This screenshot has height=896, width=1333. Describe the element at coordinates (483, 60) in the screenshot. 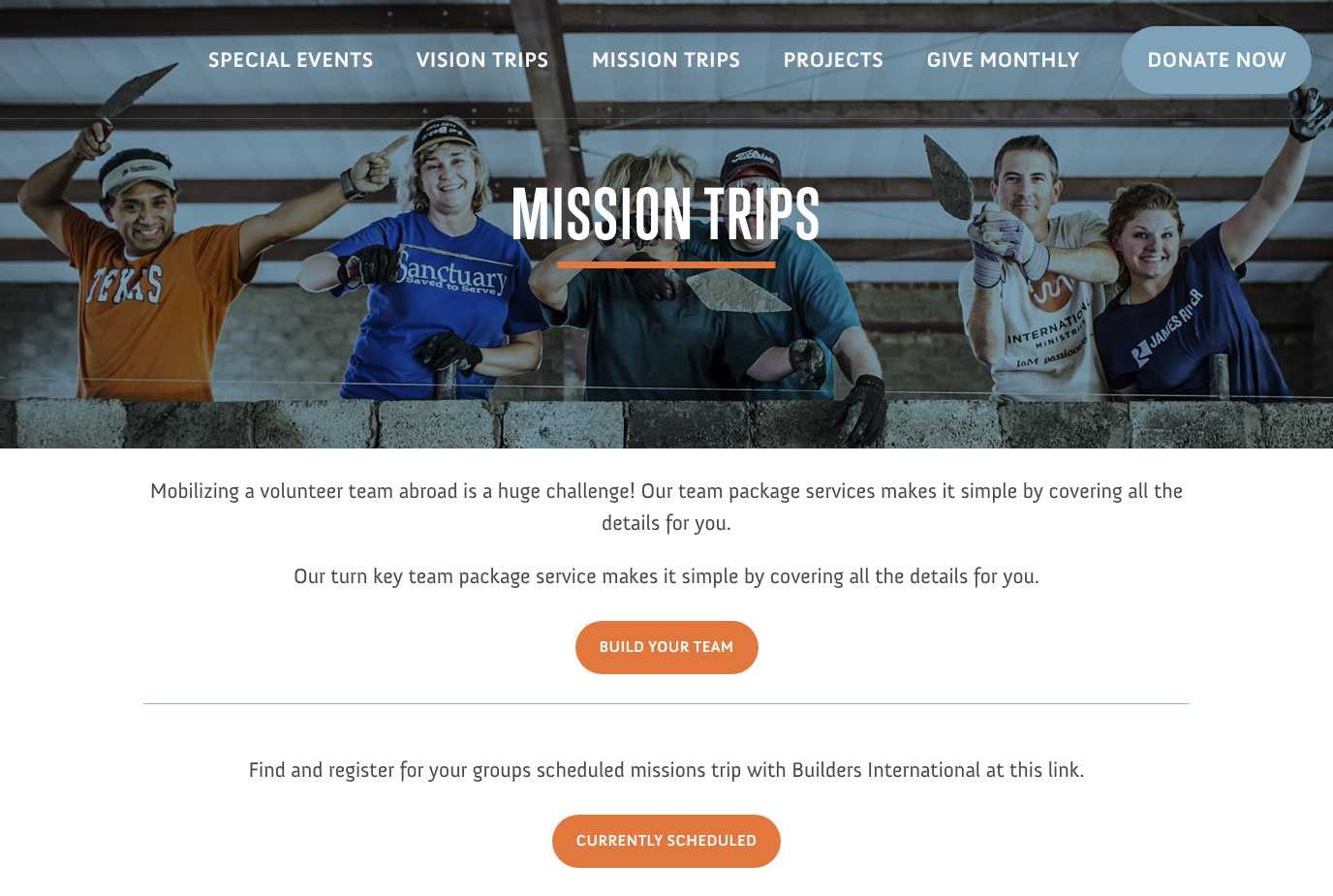

I see `a: Vision Trips` at that location.